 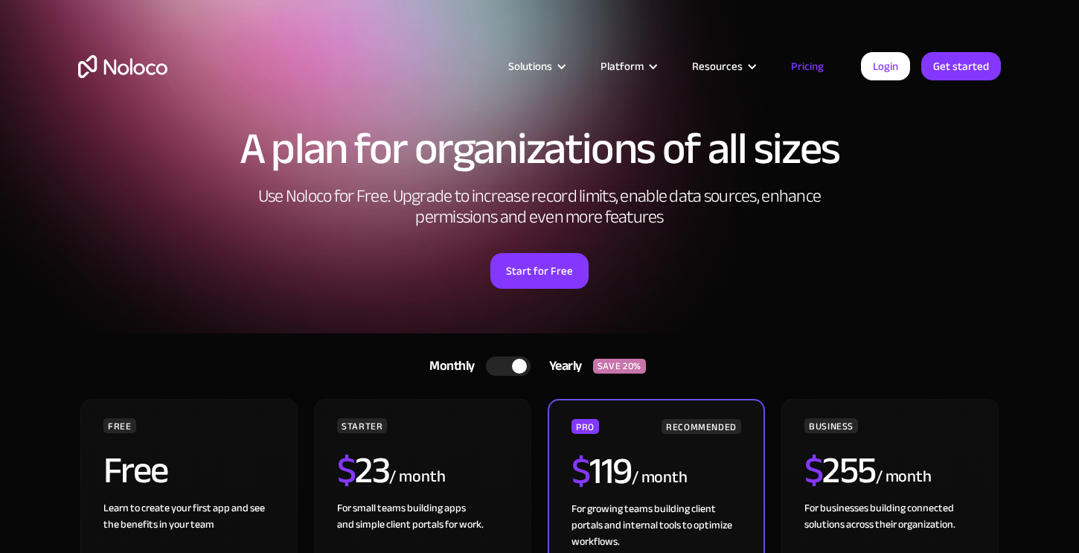 What do you see at coordinates (123, 66) in the screenshot?
I see `a: home` at bounding box center [123, 66].